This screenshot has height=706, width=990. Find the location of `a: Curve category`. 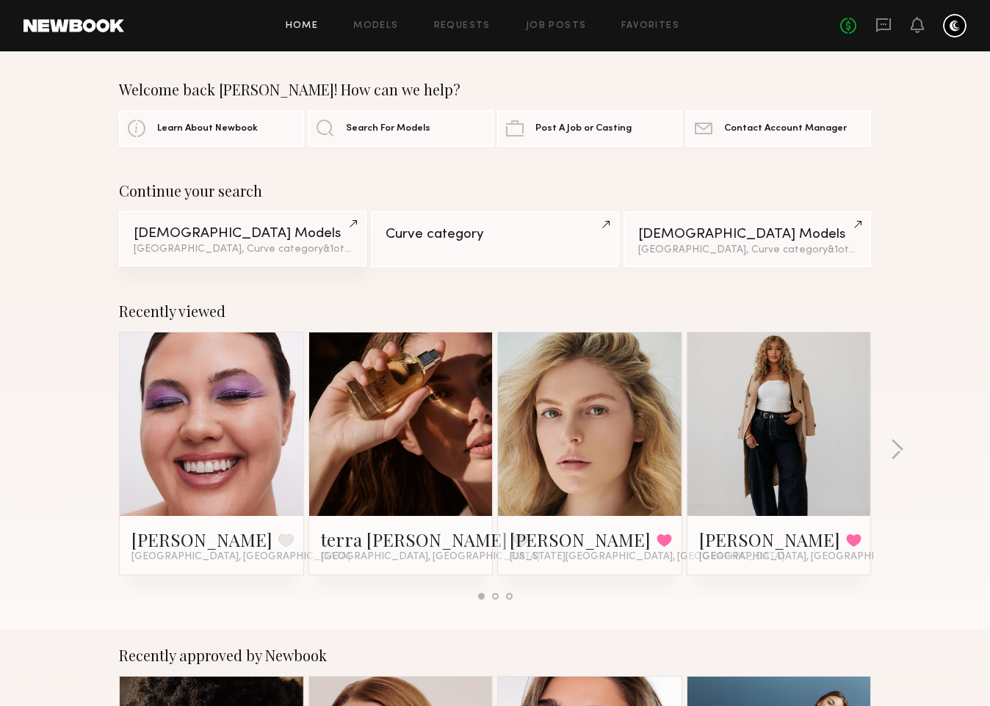

a: Curve category is located at coordinates (494, 239).